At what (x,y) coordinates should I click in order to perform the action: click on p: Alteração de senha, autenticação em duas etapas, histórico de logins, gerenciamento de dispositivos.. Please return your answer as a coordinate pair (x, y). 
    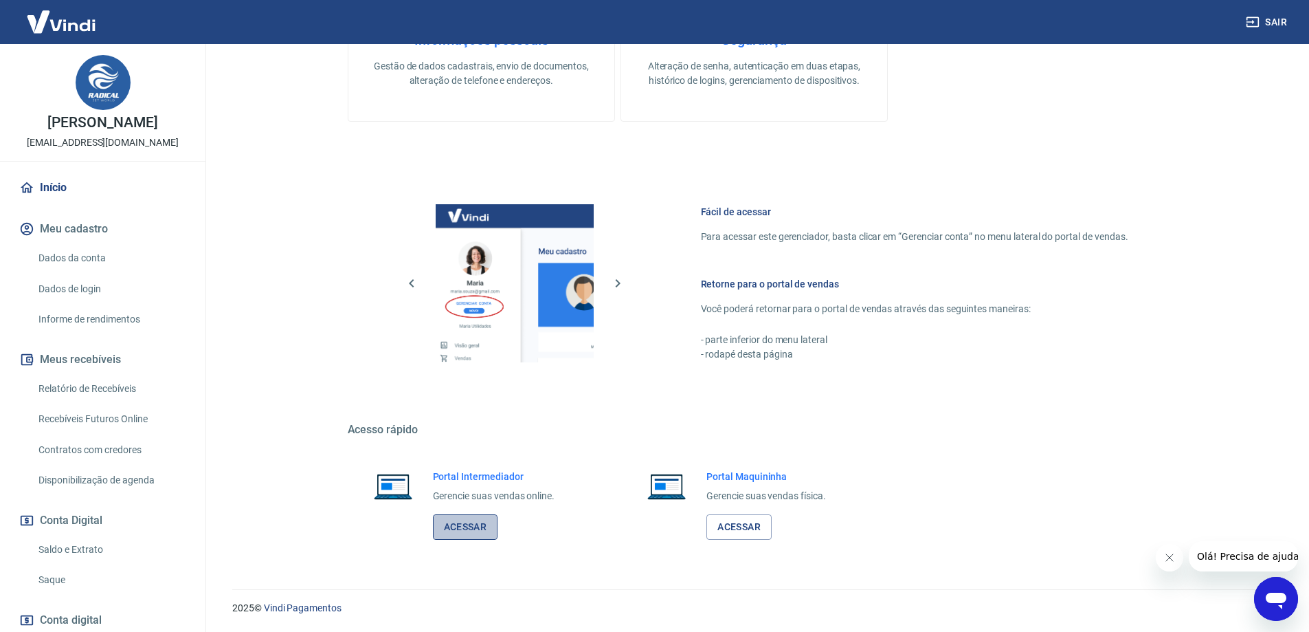
    Looking at the image, I should click on (754, 74).